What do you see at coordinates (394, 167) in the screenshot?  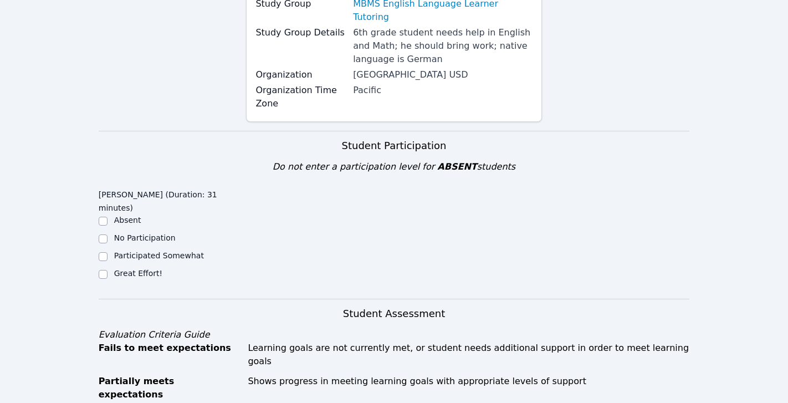 I see `div: Do not enter a participation level for students` at bounding box center [394, 167].